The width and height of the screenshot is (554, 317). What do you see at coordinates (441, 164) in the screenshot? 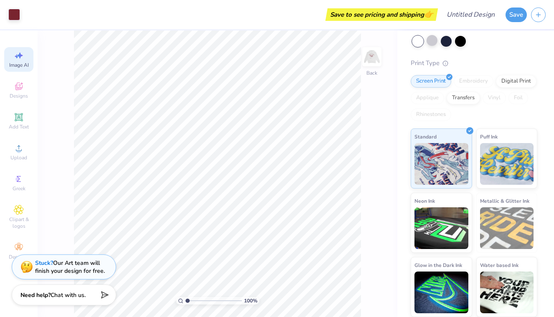
I see `img: Standard` at bounding box center [441, 164].